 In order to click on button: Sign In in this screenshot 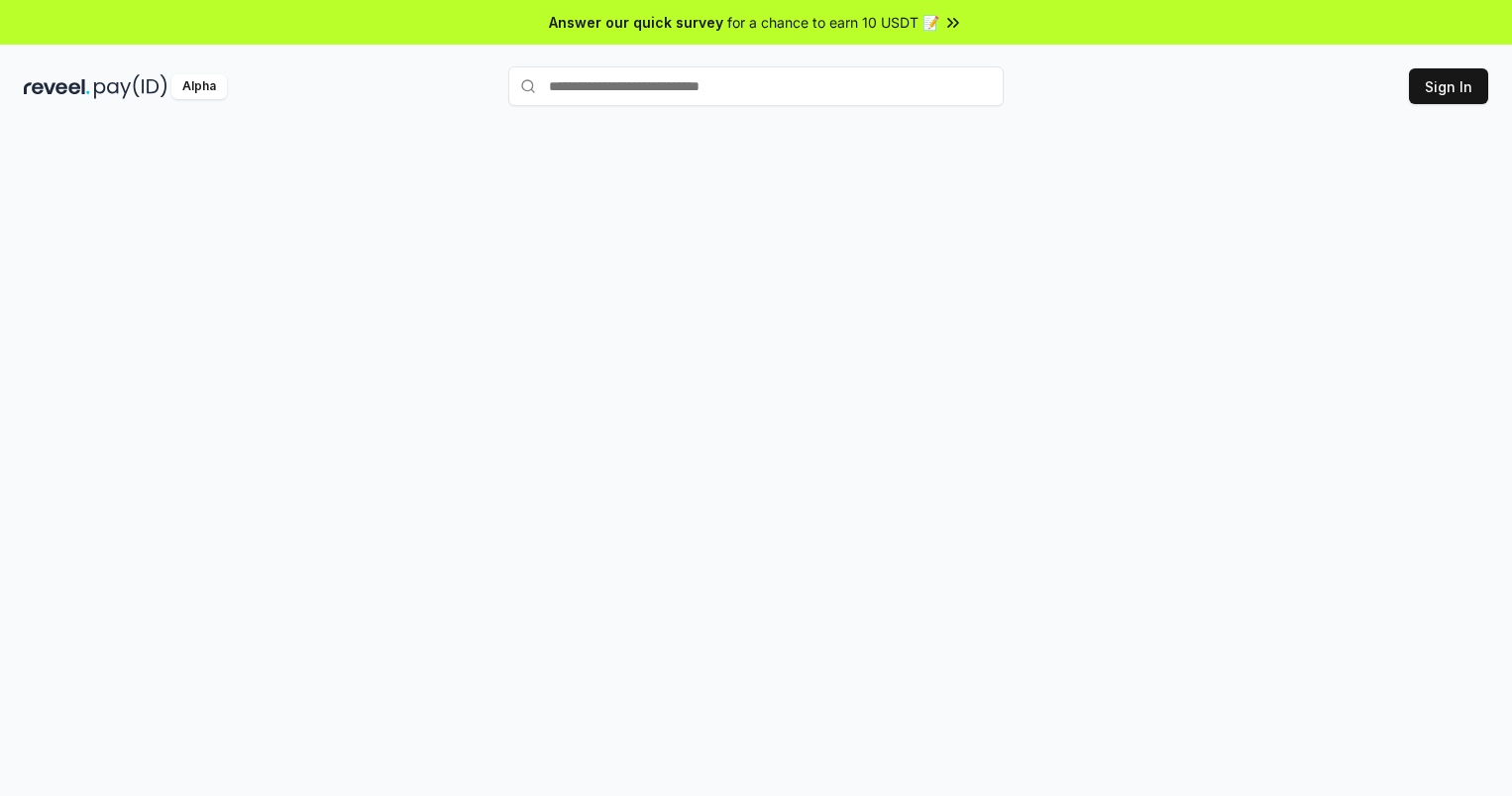, I will do `click(1448, 86)`.